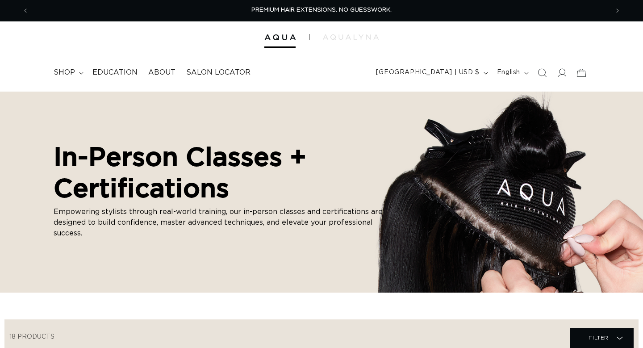 This screenshot has width=643, height=348. Describe the element at coordinates (115, 72) in the screenshot. I see `a: Education` at that location.